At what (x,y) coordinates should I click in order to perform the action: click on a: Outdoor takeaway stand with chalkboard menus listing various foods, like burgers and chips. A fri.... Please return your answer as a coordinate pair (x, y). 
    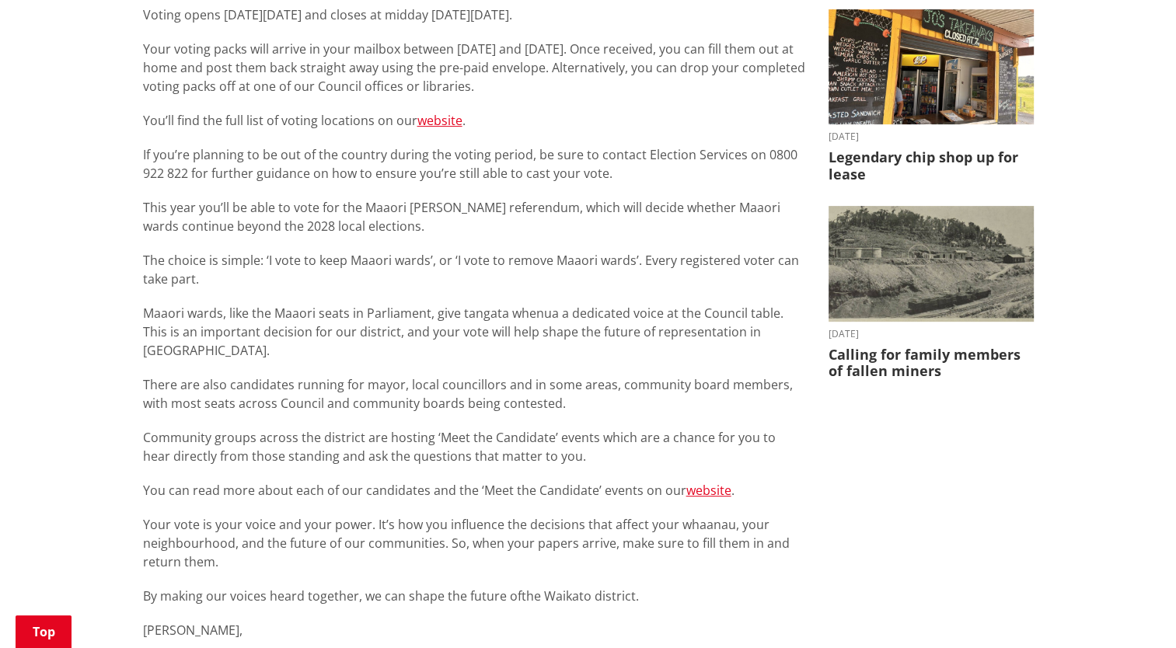
    Looking at the image, I should click on (931, 96).